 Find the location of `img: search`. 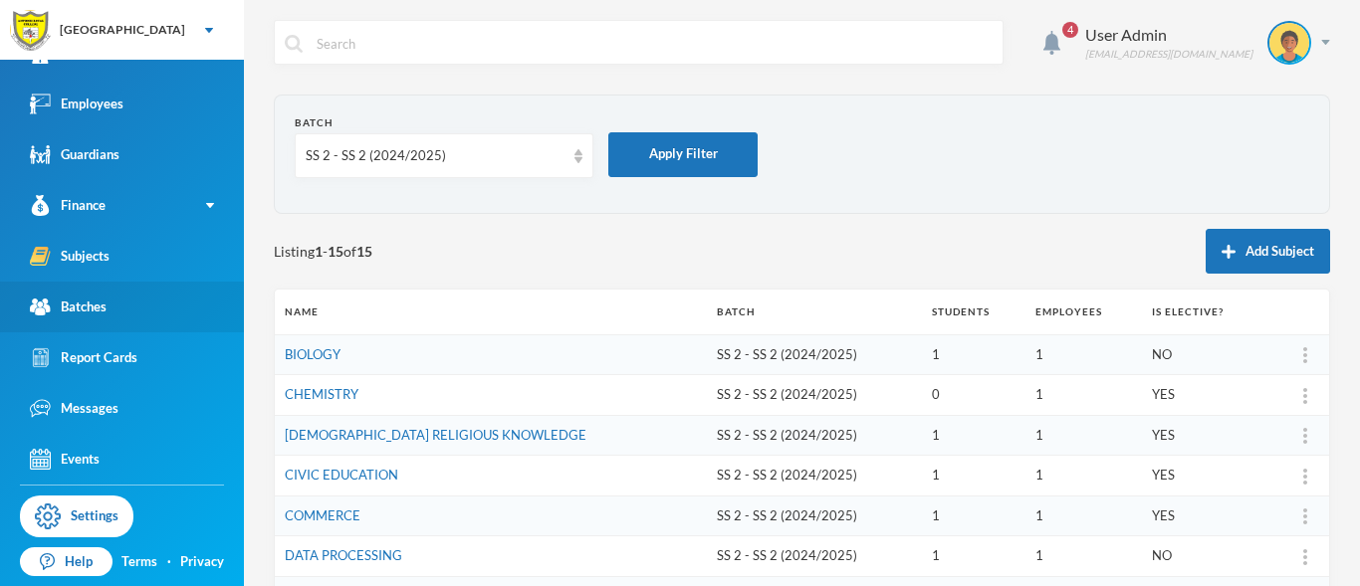

img: search is located at coordinates (294, 44).